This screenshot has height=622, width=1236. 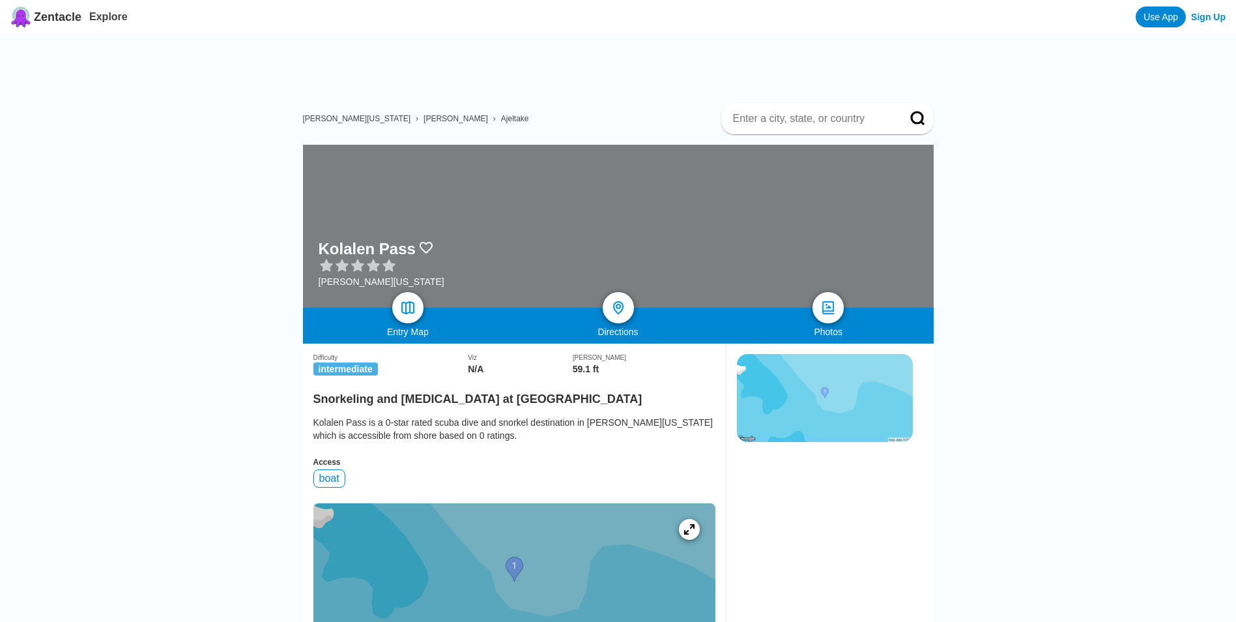 What do you see at coordinates (514, 462) in the screenshot?
I see `div: Access` at bounding box center [514, 462].